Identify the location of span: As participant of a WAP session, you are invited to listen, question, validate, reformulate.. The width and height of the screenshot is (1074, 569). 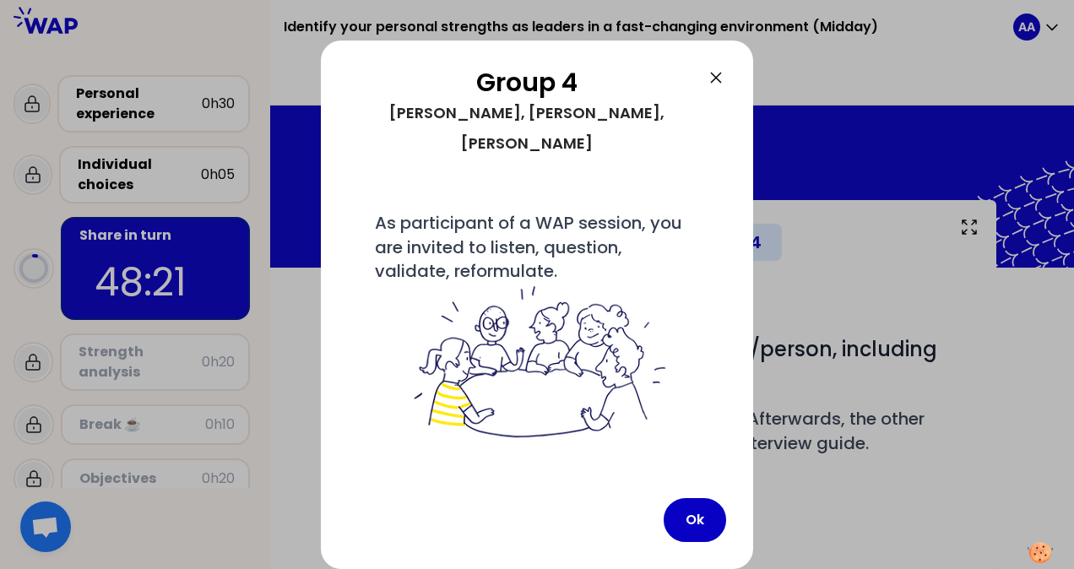
(537, 327).